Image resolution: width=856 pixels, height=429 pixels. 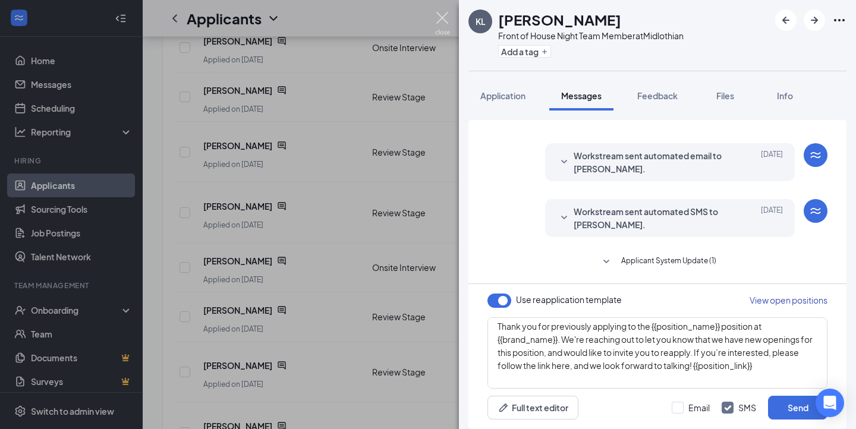 I want to click on button: SmallChevronDownApplicant System Update (1), so click(x=658, y=262).